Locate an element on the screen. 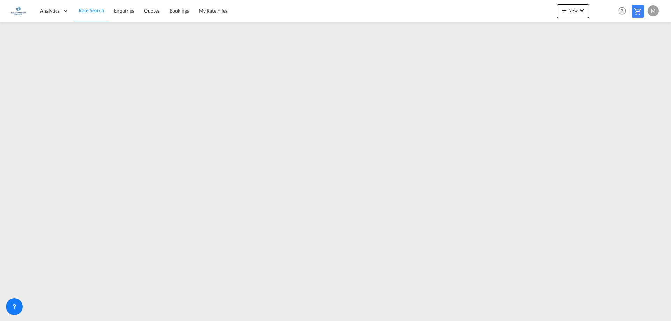  span: Rate Search is located at coordinates (91, 10).